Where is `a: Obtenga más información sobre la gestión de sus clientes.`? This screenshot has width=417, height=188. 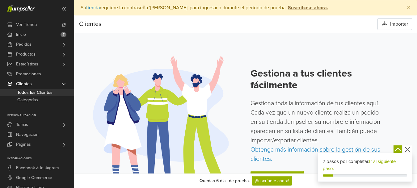
a: Obtenga más información sobre la gestión de sus clientes. is located at coordinates (316, 155).